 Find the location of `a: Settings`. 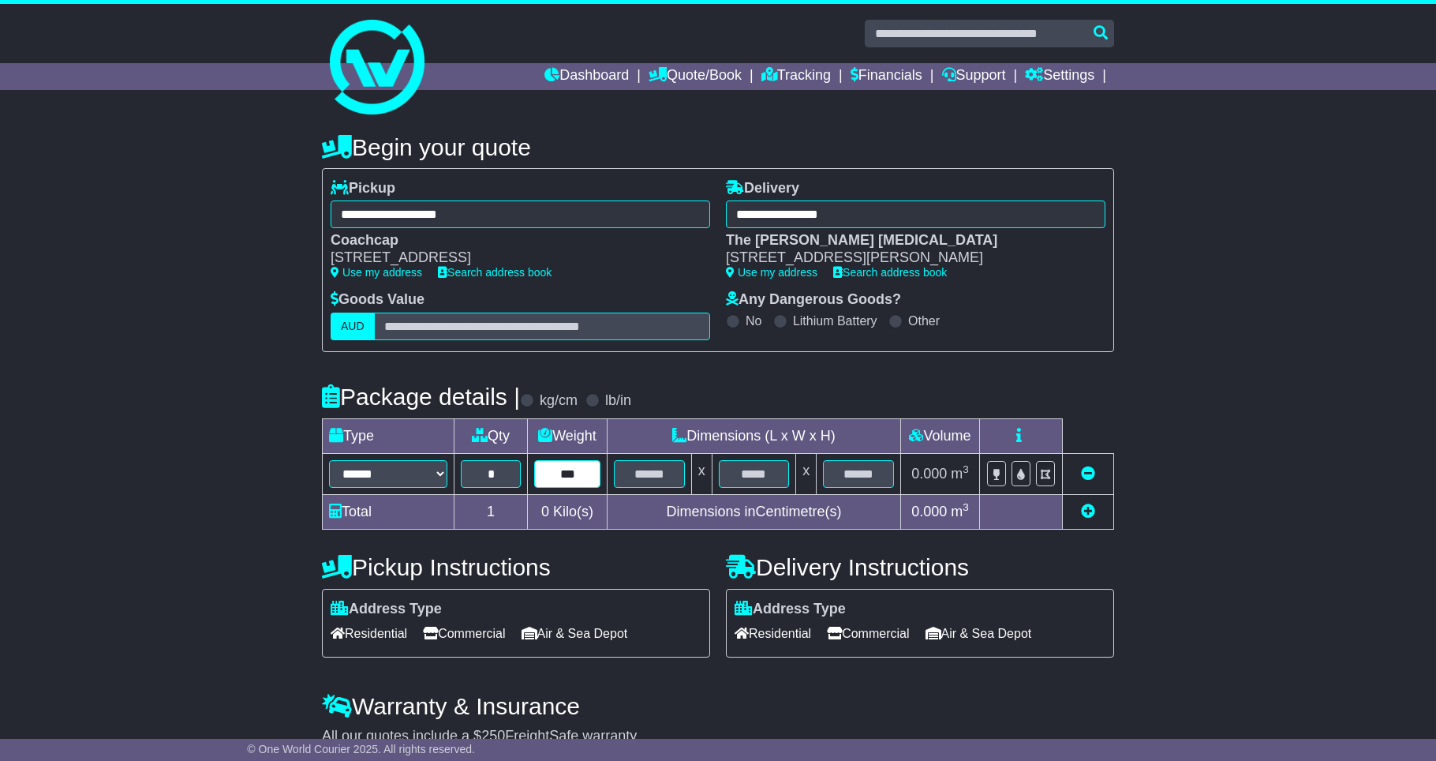

a: Settings is located at coordinates (1060, 77).